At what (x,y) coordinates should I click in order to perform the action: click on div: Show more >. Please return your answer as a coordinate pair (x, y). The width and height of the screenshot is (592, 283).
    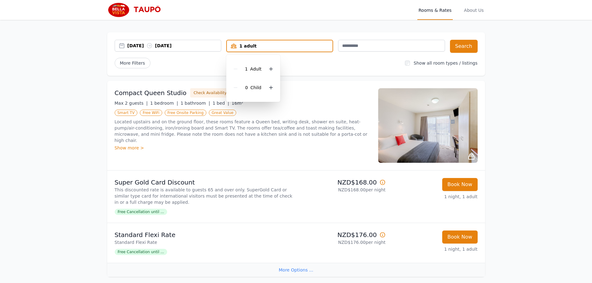
    Looking at the image, I should click on (243, 148).